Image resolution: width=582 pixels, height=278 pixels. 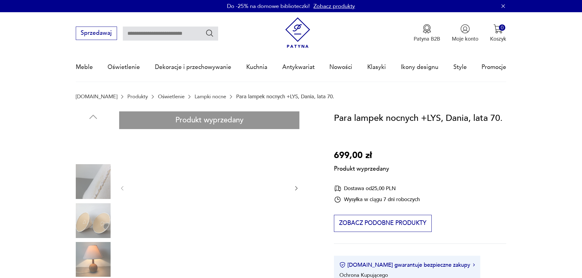 What do you see at coordinates (474, 265) in the screenshot?
I see `img: Ikona strzałki w prawo` at bounding box center [474, 265].